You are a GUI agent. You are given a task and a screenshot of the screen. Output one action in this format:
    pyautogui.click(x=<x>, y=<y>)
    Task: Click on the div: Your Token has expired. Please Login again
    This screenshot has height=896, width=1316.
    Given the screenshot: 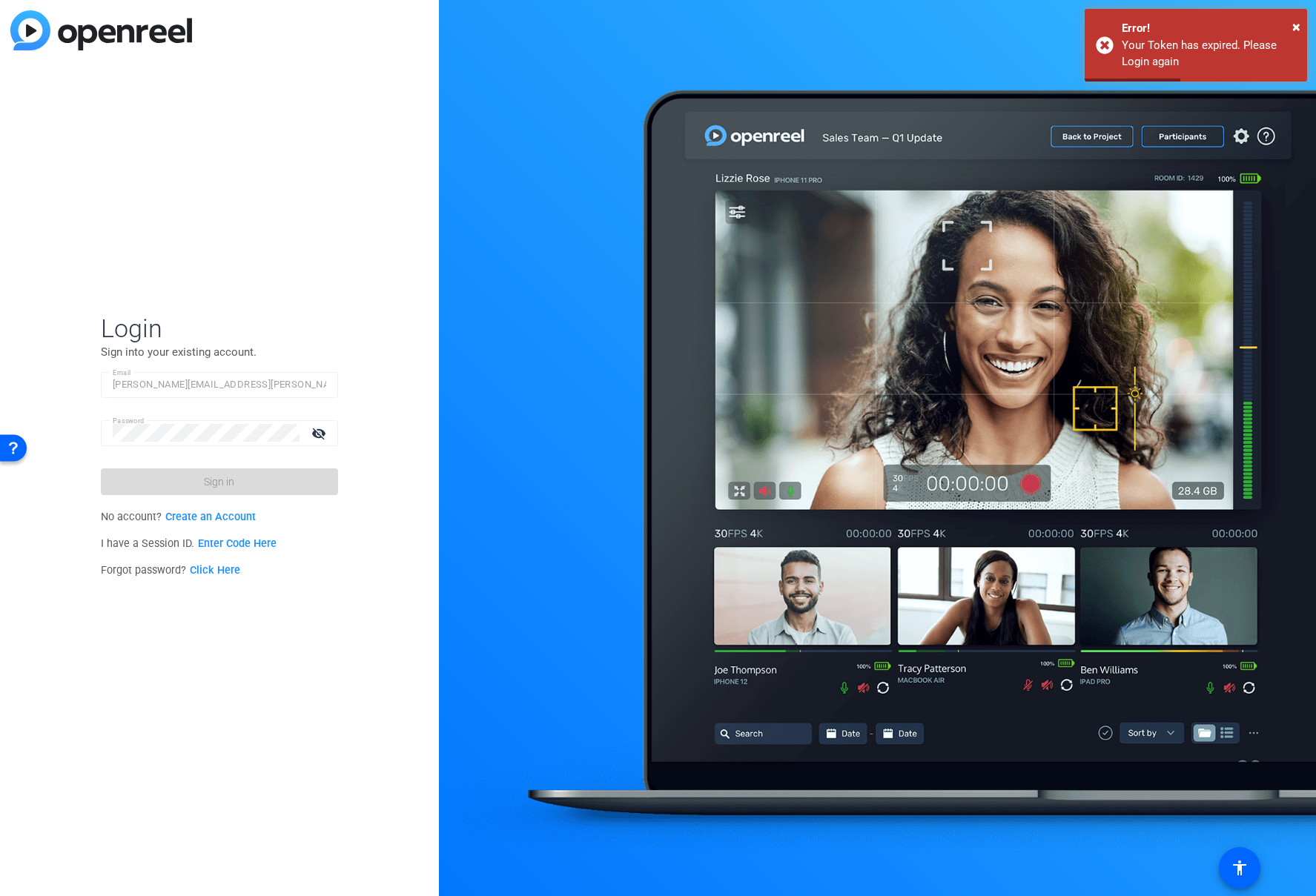 What is the action you would take?
    pyautogui.click(x=1209, y=53)
    